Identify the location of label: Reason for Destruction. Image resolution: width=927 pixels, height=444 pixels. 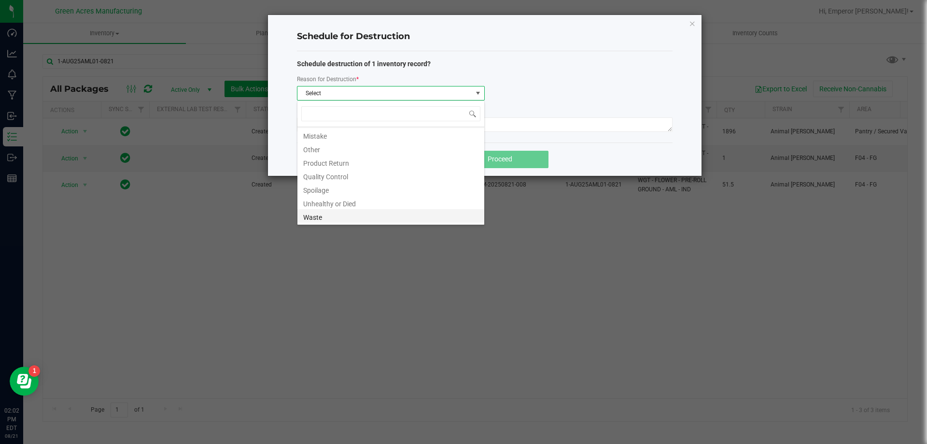
(328, 79).